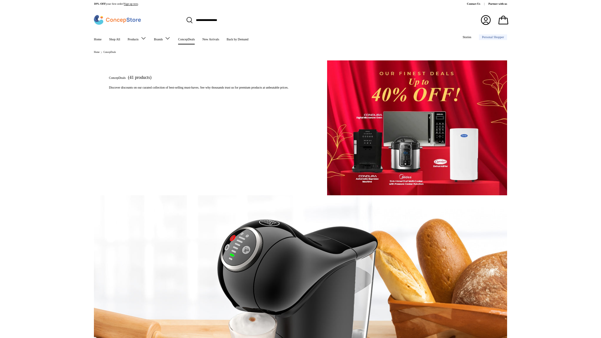 The height and width of the screenshot is (338, 601). Describe the element at coordinates (131, 4) in the screenshot. I see `a: Sign up now` at that location.